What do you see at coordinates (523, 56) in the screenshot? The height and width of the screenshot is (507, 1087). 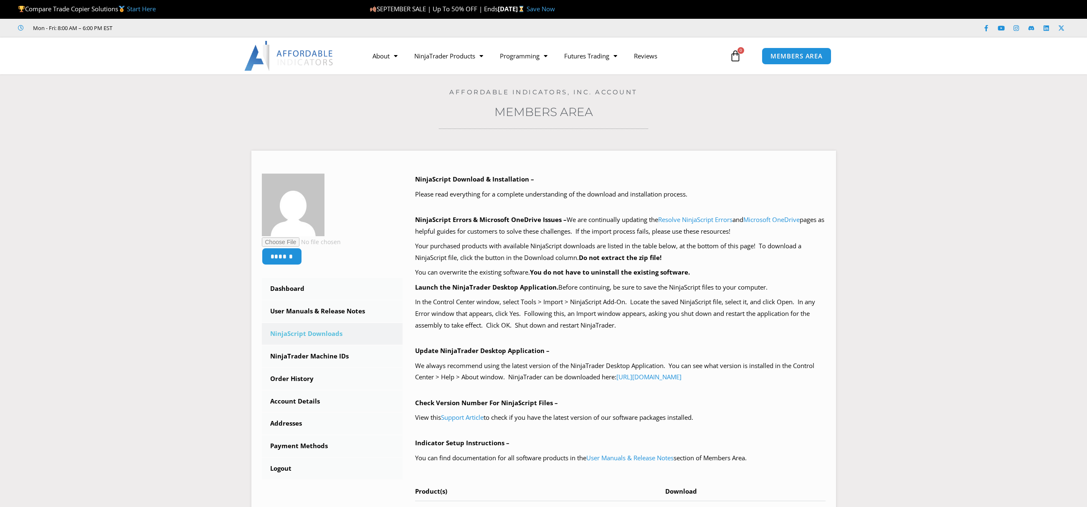 I see `a: Programming` at bounding box center [523, 56].